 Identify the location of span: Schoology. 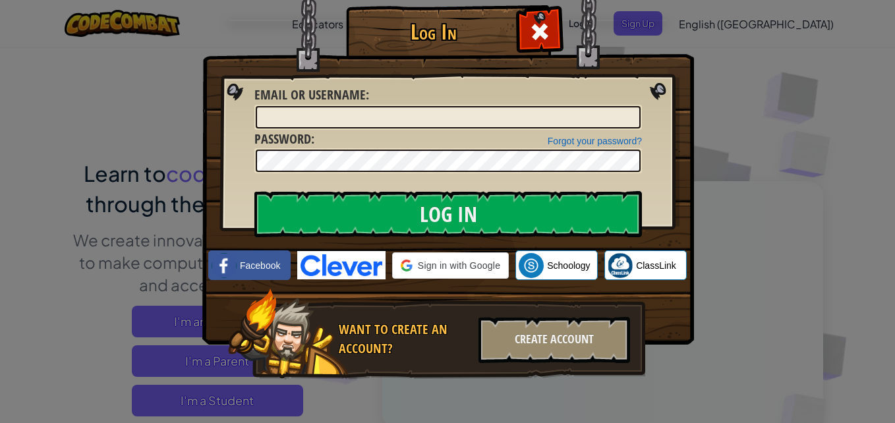
(568, 266).